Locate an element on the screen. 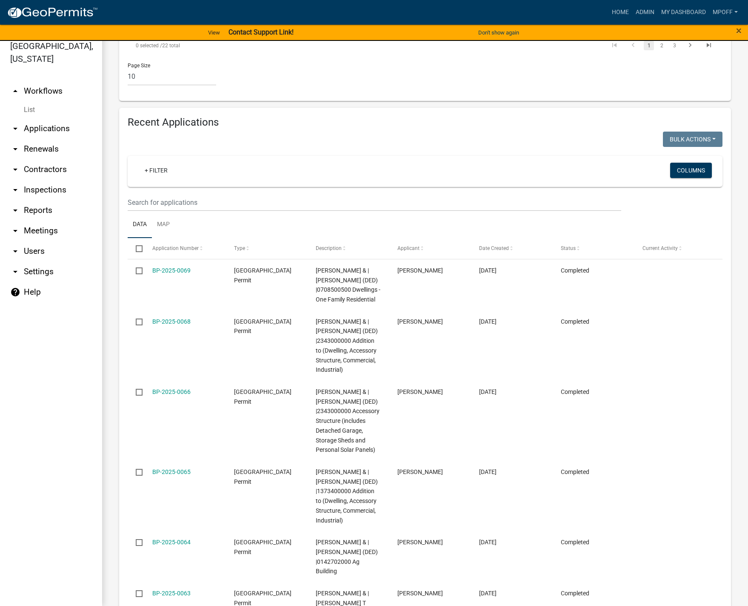 Image resolution: width=748 pixels, height=606 pixels. a: go to previous page is located at coordinates (633, 46).